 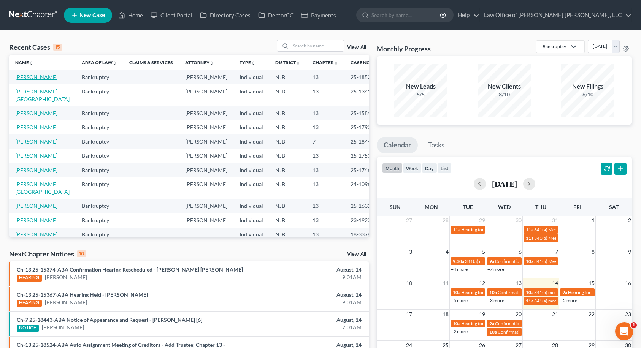 What do you see at coordinates (307, 270) in the screenshot?
I see `div: August, 14` at bounding box center [307, 270].